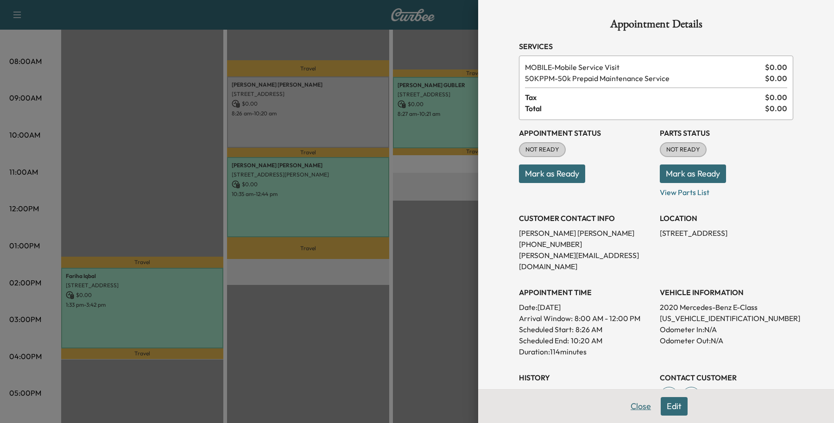 This screenshot has width=834, height=423. What do you see at coordinates (726, 292) in the screenshot?
I see `h3: VEHICLE INFORMATION` at bounding box center [726, 292].